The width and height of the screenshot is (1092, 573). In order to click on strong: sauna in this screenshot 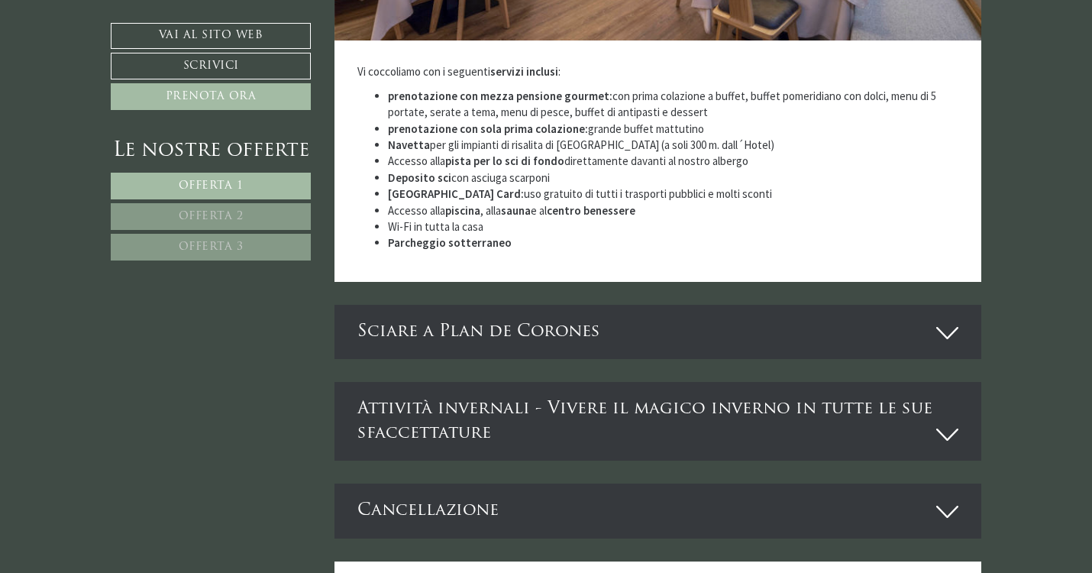, I will do `click(515, 210)`.